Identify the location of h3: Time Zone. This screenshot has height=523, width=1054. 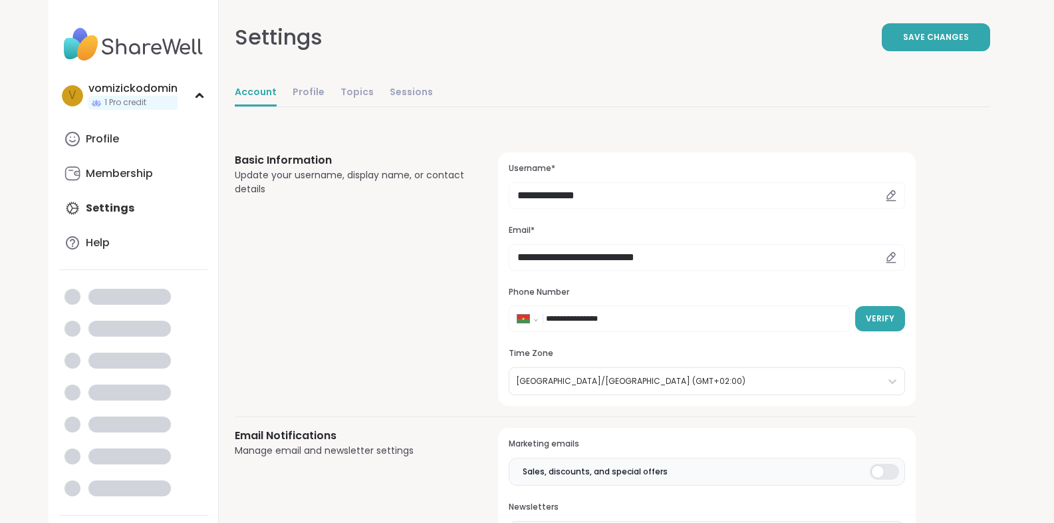
(706, 353).